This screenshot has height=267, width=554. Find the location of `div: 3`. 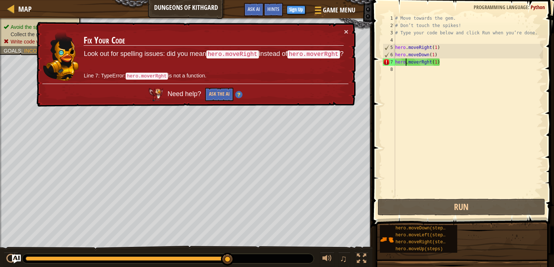

div: 3 is located at coordinates (389, 33).